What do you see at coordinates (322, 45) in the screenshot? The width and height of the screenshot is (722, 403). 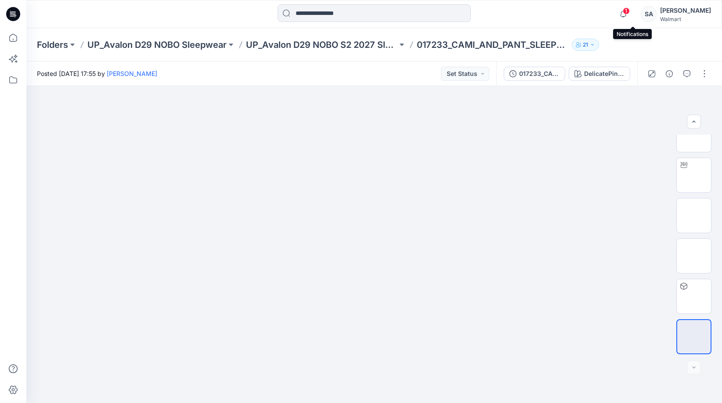 I see `a: UP_Avalon D29 NOBO S2 2027 Sleepwear` at bounding box center [322, 45].